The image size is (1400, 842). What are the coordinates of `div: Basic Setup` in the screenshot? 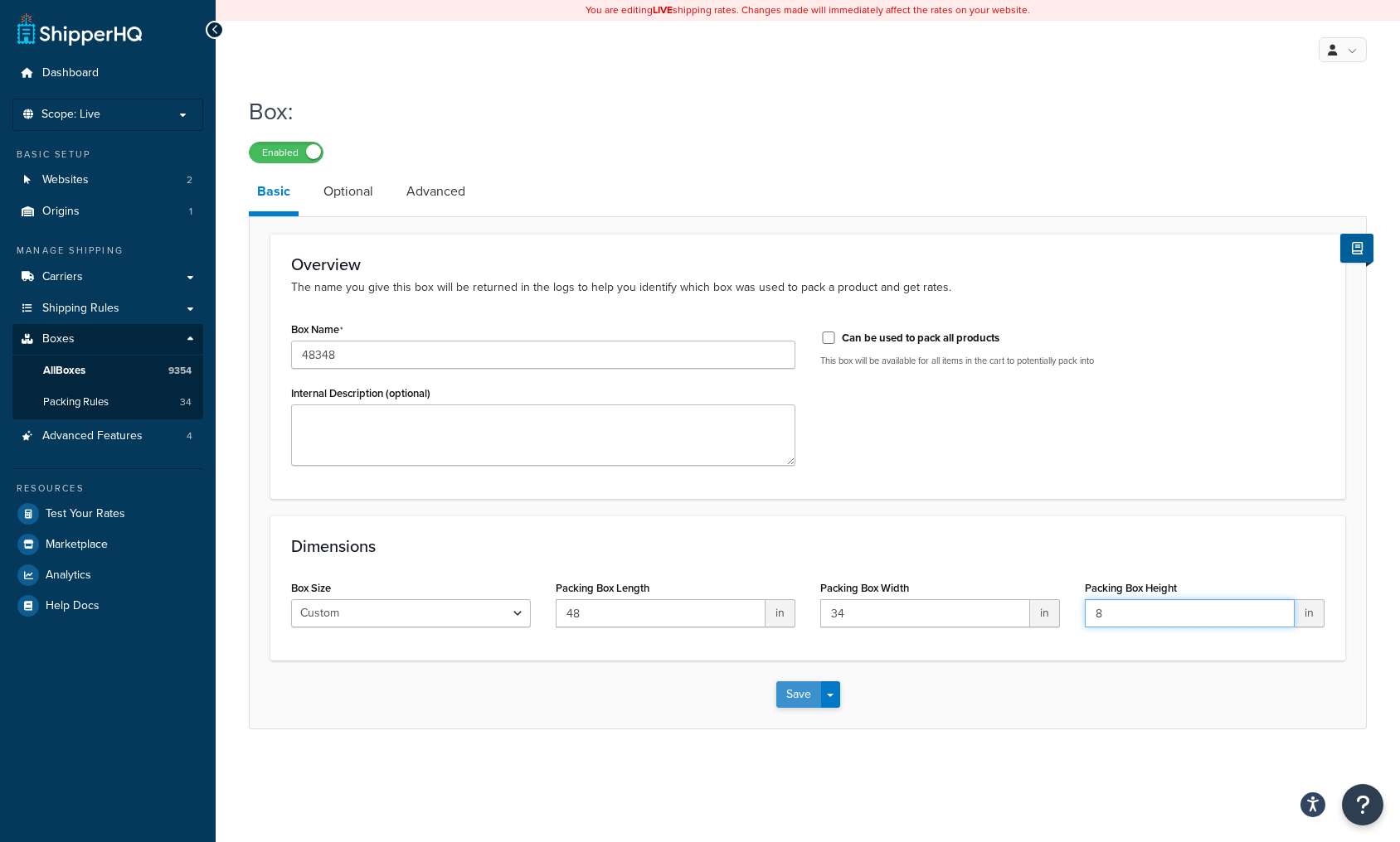 It's located at (108, 154).